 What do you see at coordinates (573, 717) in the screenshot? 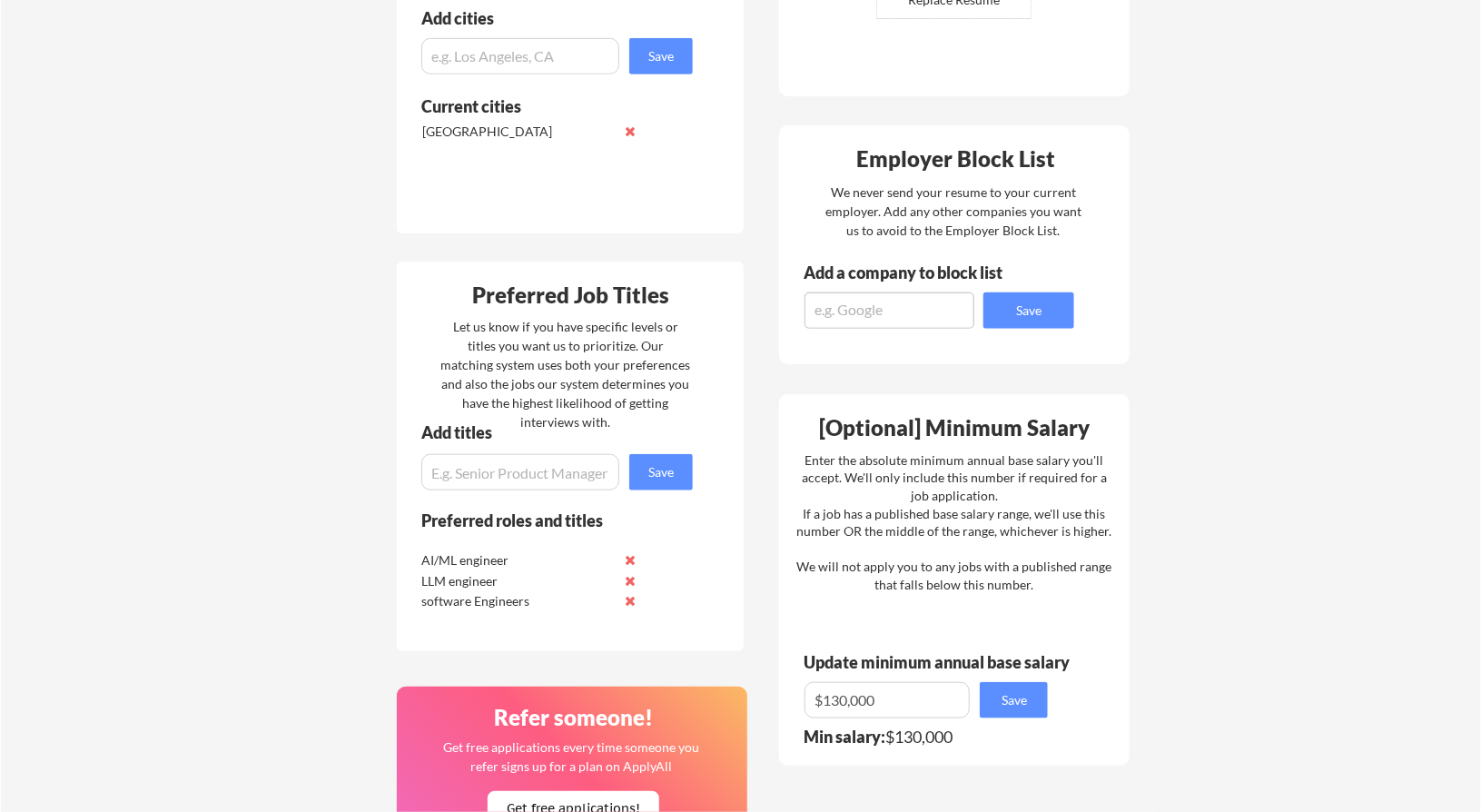
I see `div: Refer someone!` at bounding box center [573, 717].